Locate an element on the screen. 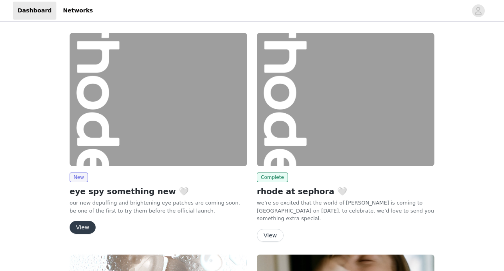 The width and height of the screenshot is (504, 271). h2: eye spy something new 🤍 is located at coordinates (158, 191).